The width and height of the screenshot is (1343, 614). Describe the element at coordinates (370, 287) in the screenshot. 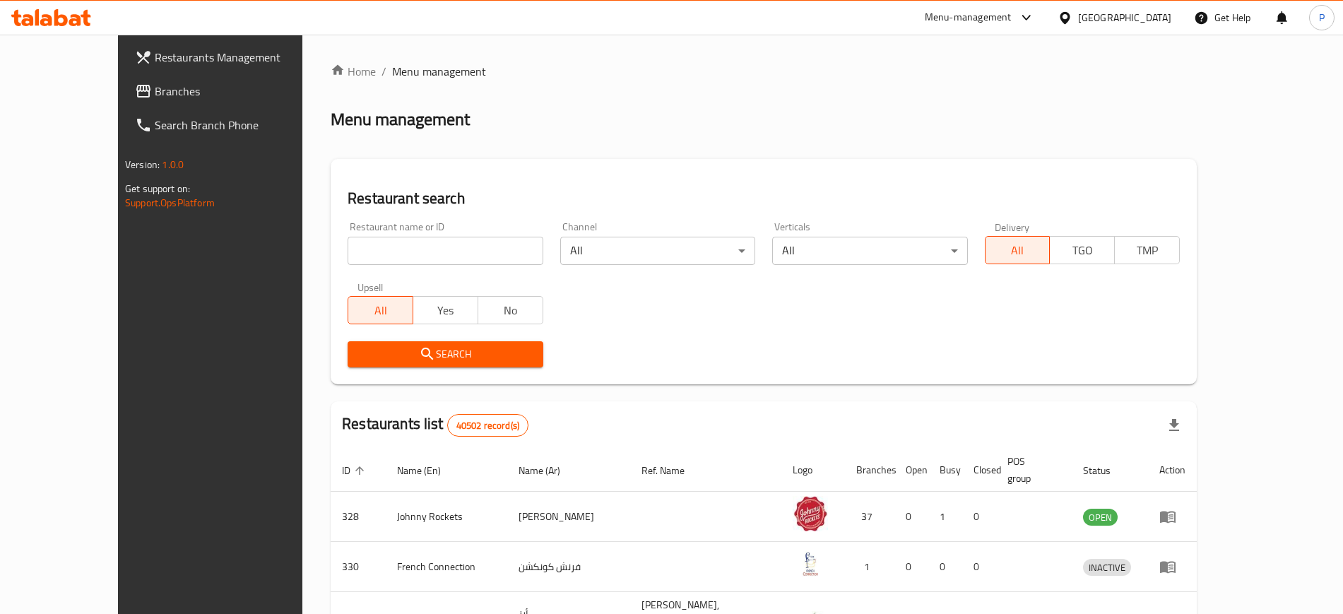

I see `label: Upsell` at that location.